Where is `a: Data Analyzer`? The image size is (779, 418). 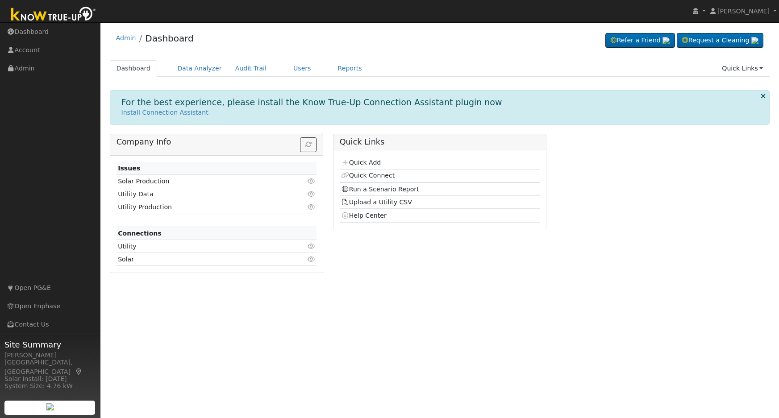 a: Data Analyzer is located at coordinates (200, 68).